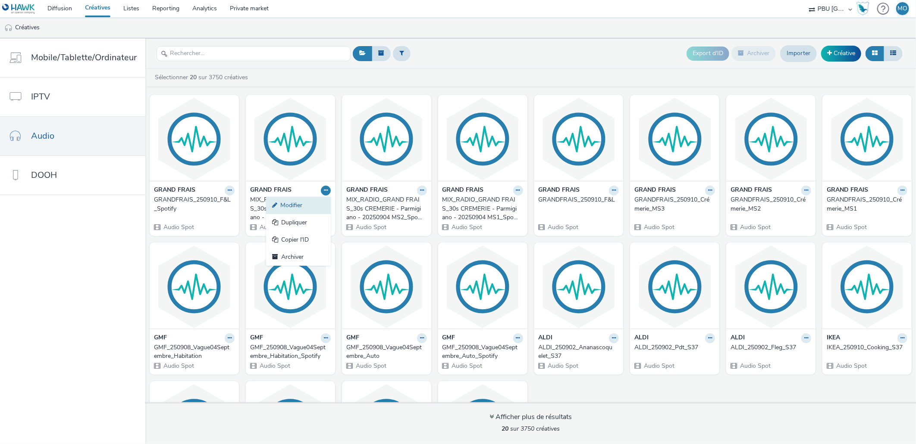 Image resolution: width=916 pixels, height=444 pixels. Describe the element at coordinates (770, 287) in the screenshot. I see `img: ALDI_250902_Fleg_S37 visual` at that location.